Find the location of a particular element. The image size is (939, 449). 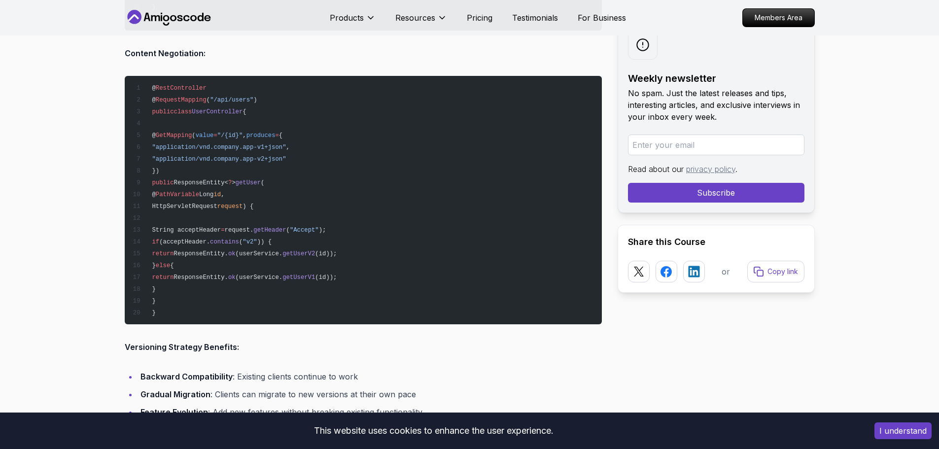

button: Accept cookies is located at coordinates (903, 431).